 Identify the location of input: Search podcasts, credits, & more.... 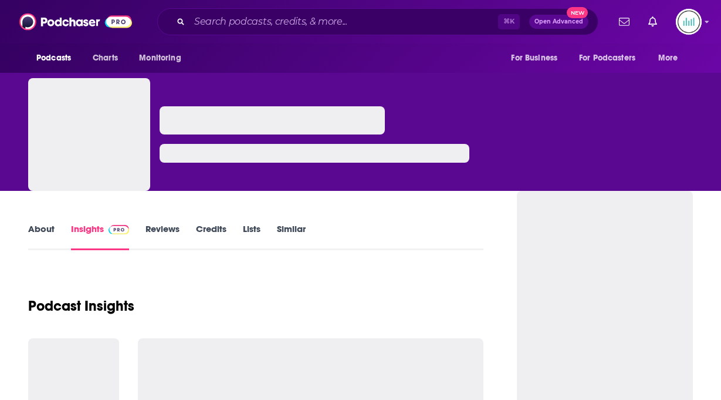
(344, 22).